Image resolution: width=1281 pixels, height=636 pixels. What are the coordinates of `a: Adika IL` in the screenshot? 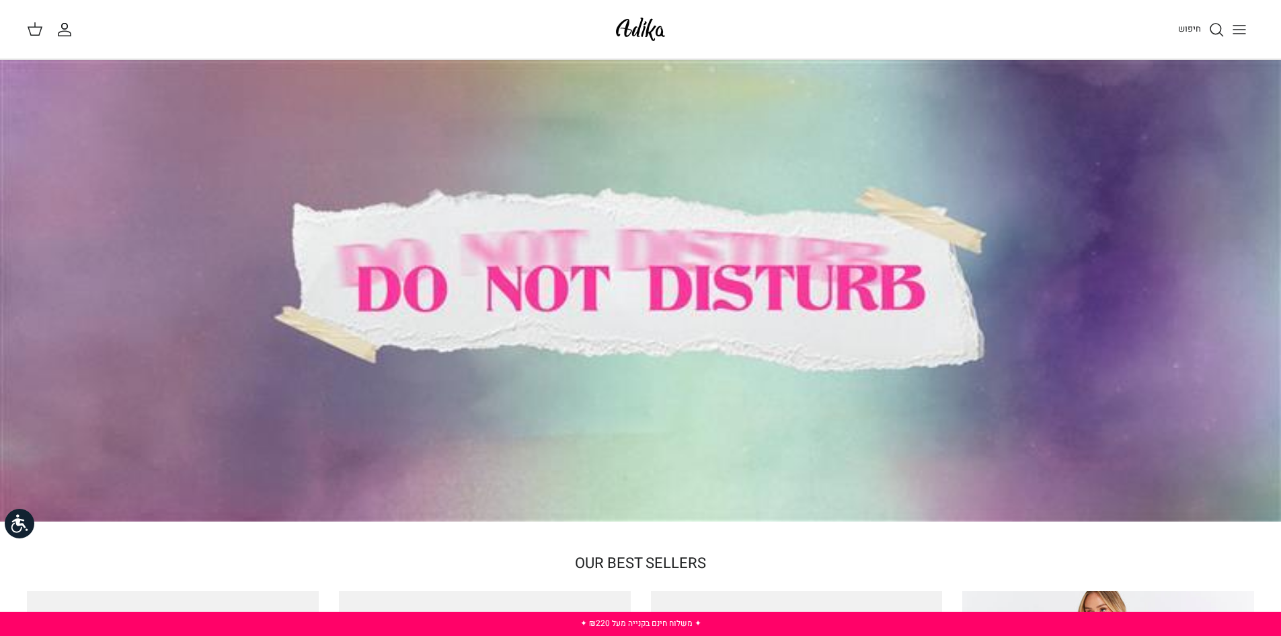 It's located at (640, 29).